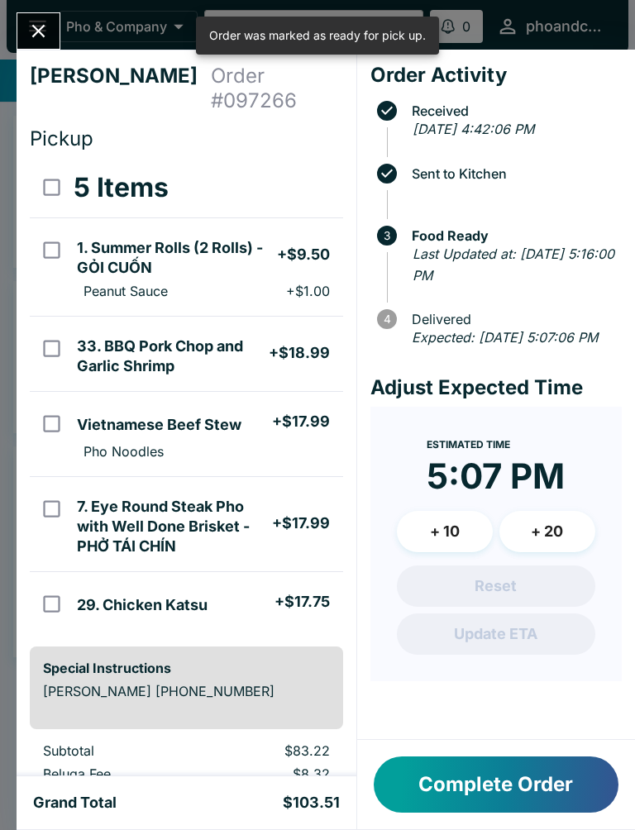  Describe the element at coordinates (274, 774) in the screenshot. I see `p: $8.32` at that location.